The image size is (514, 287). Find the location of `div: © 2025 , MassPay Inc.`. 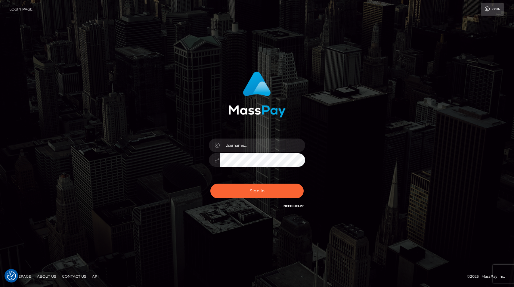

div: © 2025 , MassPay Inc. is located at coordinates (488, 277).